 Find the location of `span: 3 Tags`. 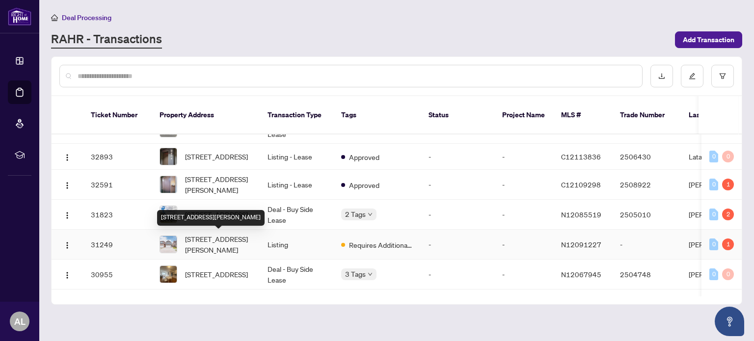

span: 3 Tags is located at coordinates (356, 274).